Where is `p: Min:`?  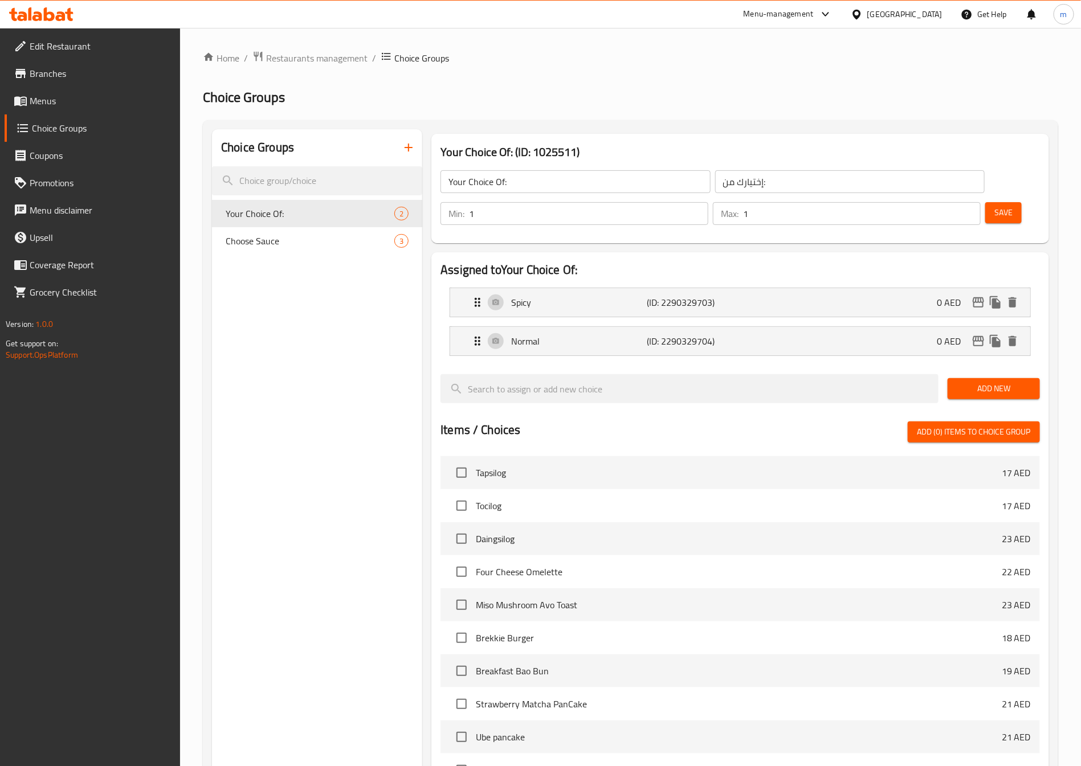
p: Min: is located at coordinates (456, 214).